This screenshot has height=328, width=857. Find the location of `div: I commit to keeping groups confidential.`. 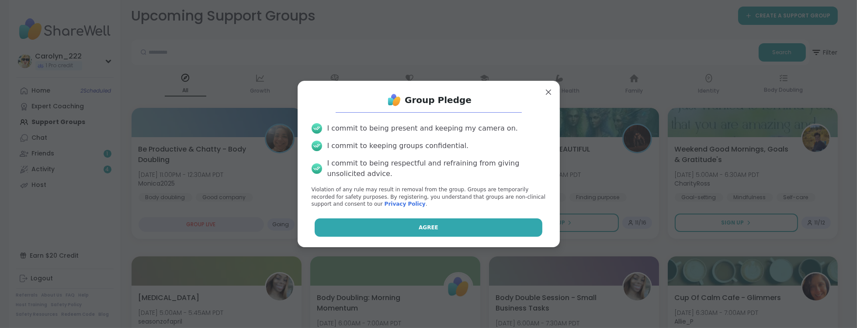

div: I commit to keeping groups confidential. is located at coordinates (398, 146).